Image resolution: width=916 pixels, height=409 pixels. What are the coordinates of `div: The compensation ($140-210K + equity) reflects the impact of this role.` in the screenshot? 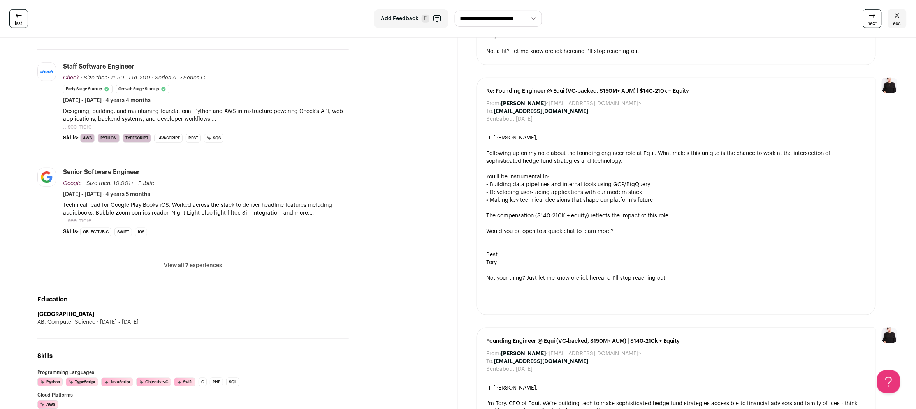 It's located at (676, 216).